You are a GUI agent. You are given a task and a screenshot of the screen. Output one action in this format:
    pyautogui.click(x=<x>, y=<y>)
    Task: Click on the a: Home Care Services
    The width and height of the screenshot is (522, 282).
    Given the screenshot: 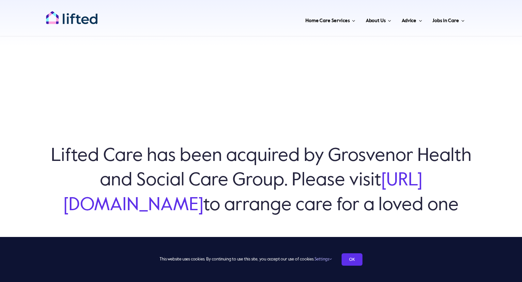 What is the action you would take?
    pyautogui.click(x=330, y=20)
    